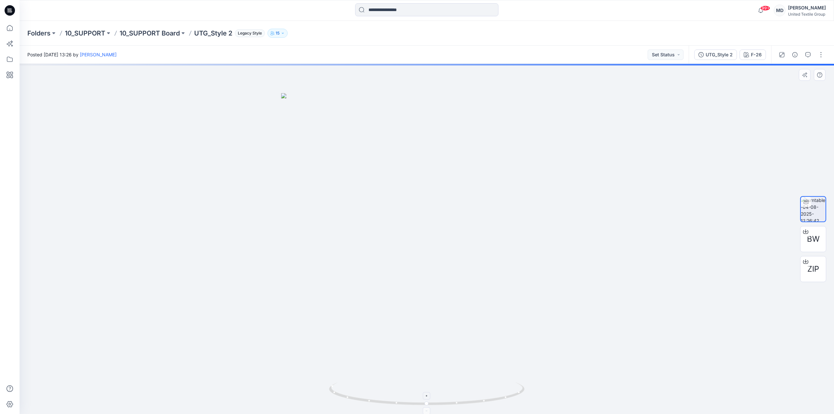  What do you see at coordinates (39, 33) in the screenshot?
I see `p: Folders` at bounding box center [39, 33].